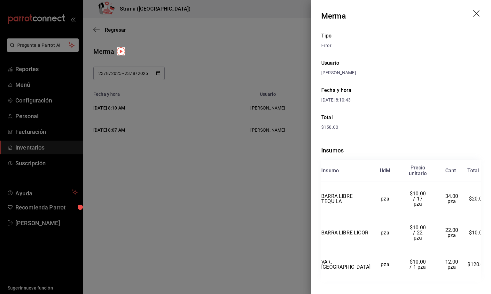 The width and height of the screenshot is (491, 294). What do you see at coordinates (401, 63) in the screenshot?
I see `div: Usuario` at bounding box center [401, 63].